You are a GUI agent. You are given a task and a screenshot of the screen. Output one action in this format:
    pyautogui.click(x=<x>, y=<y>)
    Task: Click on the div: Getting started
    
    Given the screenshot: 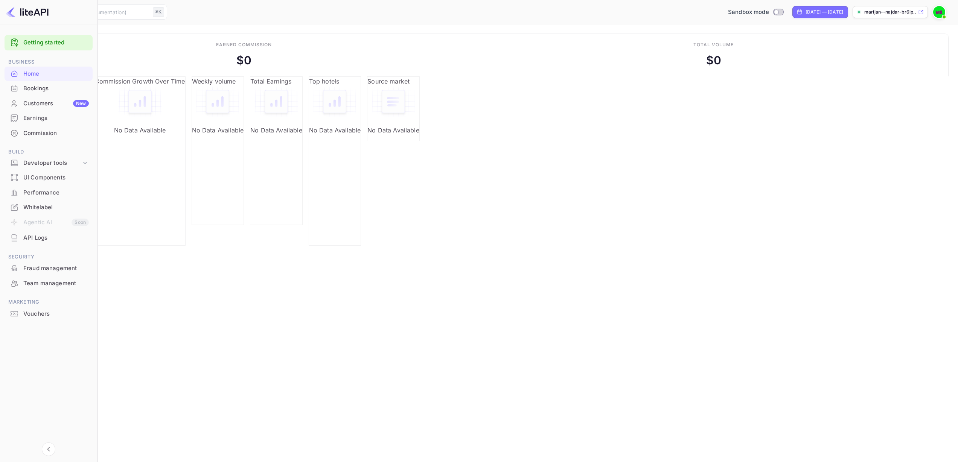 What is the action you would take?
    pyautogui.click(x=49, y=43)
    